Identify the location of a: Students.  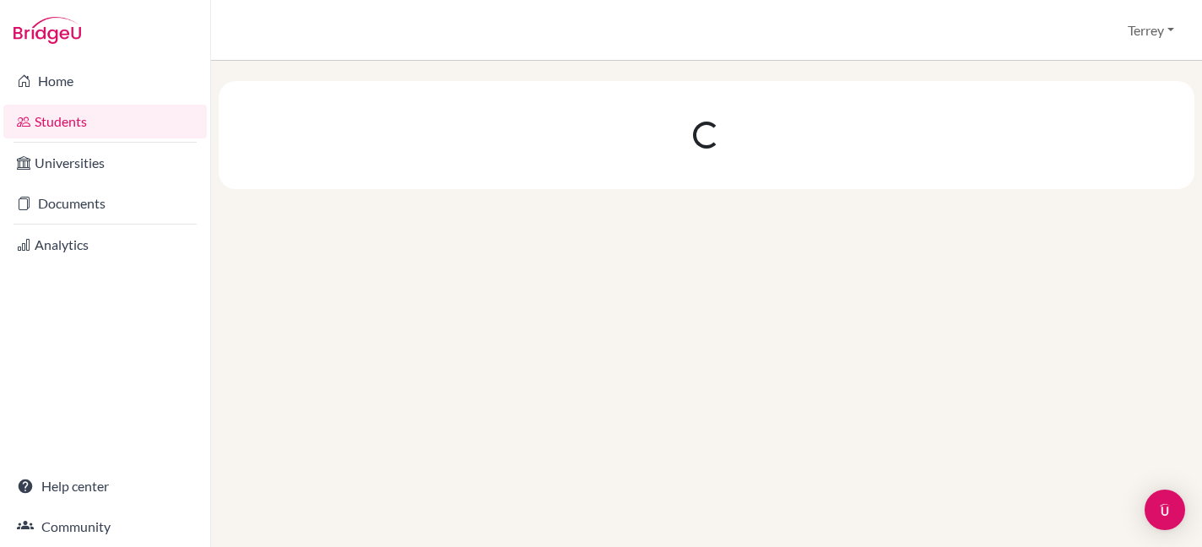
(105, 122).